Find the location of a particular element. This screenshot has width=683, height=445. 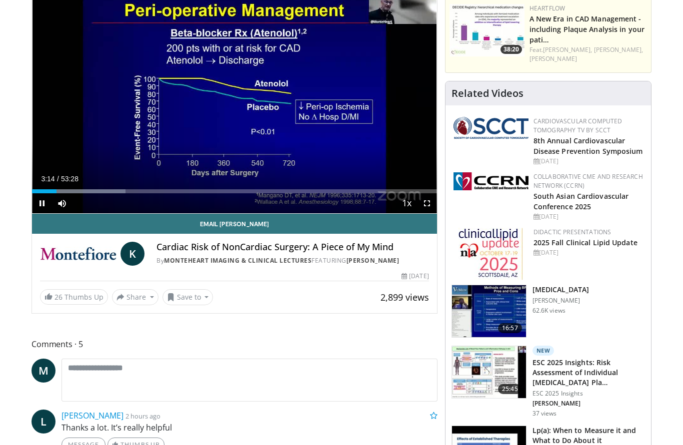

a: M is located at coordinates (43, 371).